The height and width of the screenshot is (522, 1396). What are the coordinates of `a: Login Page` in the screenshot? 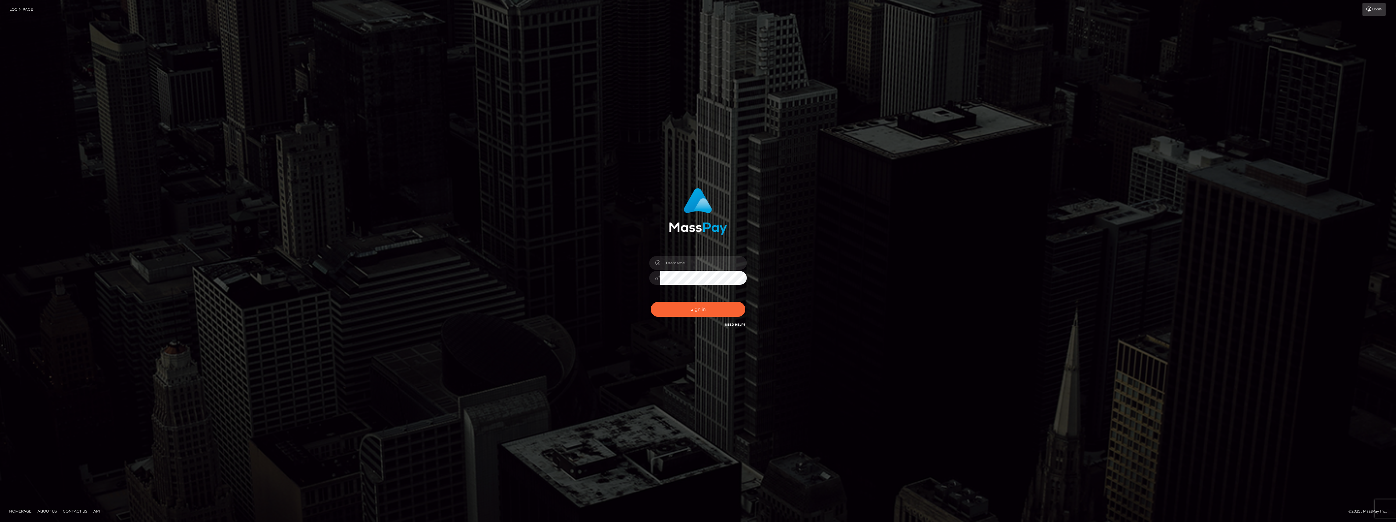 It's located at (21, 9).